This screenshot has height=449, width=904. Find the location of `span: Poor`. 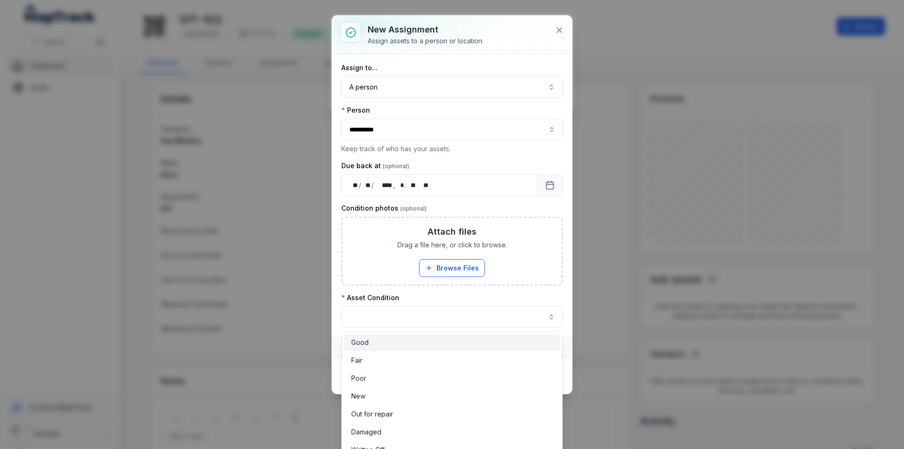

span: Poor is located at coordinates (359, 378).